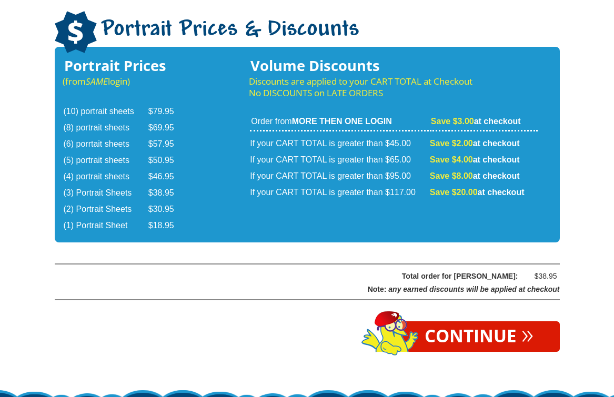 The height and width of the screenshot is (397, 614). Describe the element at coordinates (125, 66) in the screenshot. I see `h3: Portrait Prices` at that location.